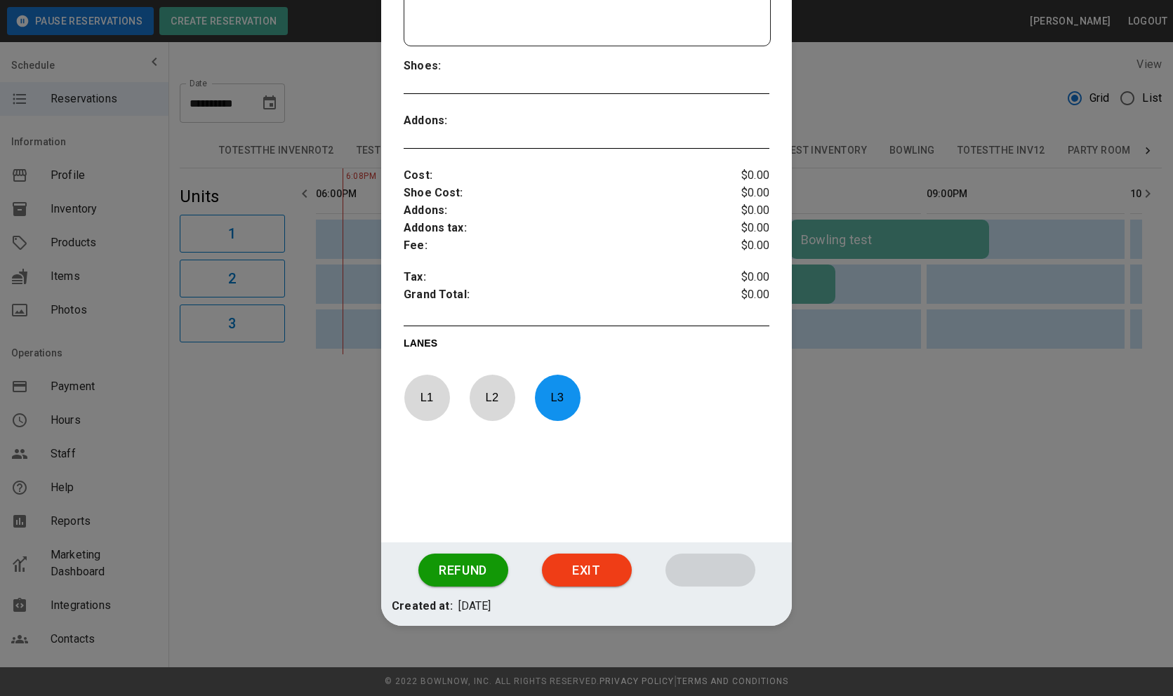 The width and height of the screenshot is (1173, 696). Describe the element at coordinates (492, 397) in the screenshot. I see `p: L 2` at that location.